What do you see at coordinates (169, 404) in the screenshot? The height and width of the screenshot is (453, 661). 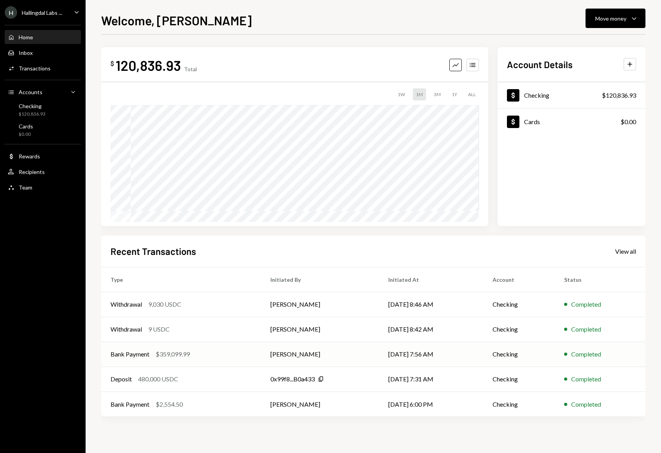 I see `div: $2,554.50` at bounding box center [169, 404].